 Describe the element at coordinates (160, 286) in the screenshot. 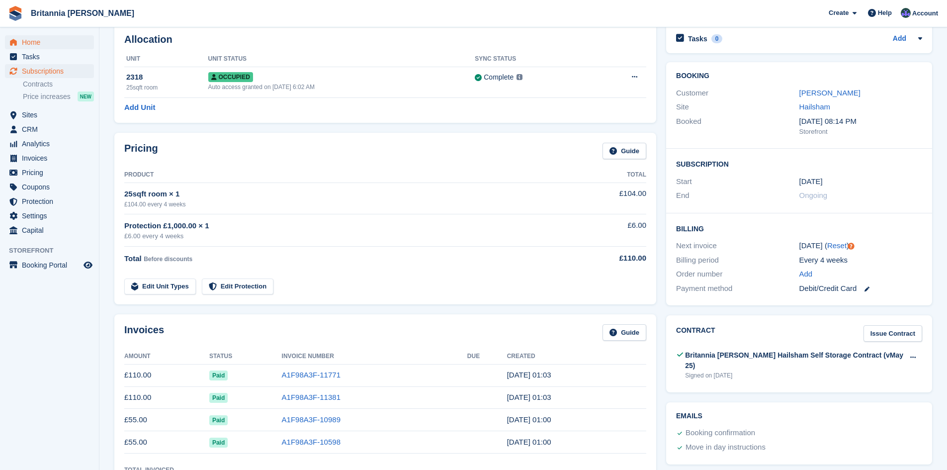

I see `a: Edit Unit Types` at that location.